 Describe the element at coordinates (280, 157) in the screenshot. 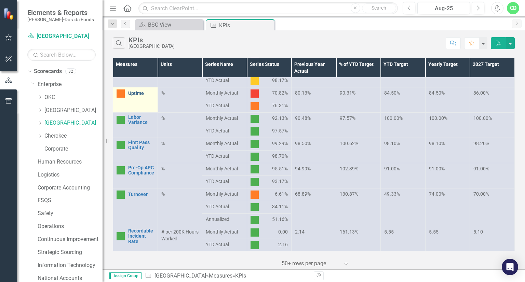

I see `span: 98.70%` at that location.